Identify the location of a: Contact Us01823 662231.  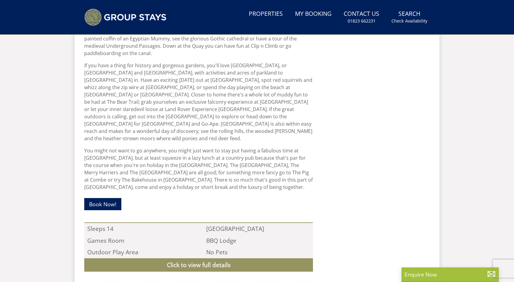
(361, 17).